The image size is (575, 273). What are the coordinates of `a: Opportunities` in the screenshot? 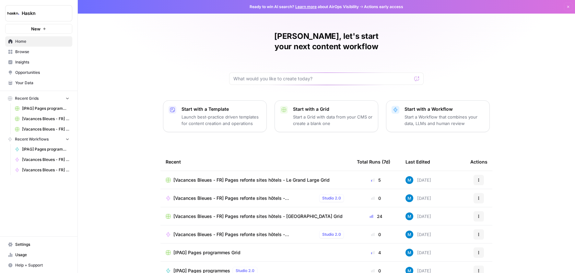 It's located at (39, 73).